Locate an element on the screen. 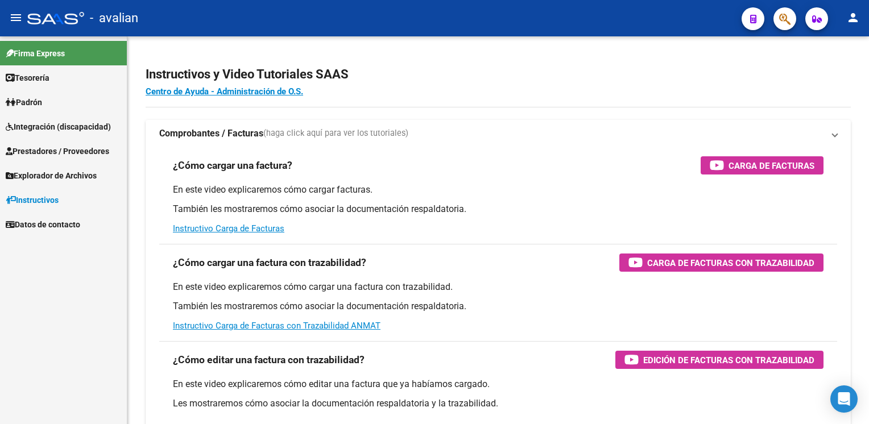 This screenshot has width=869, height=424. strong: Comprobantes / Facturas is located at coordinates (211, 134).